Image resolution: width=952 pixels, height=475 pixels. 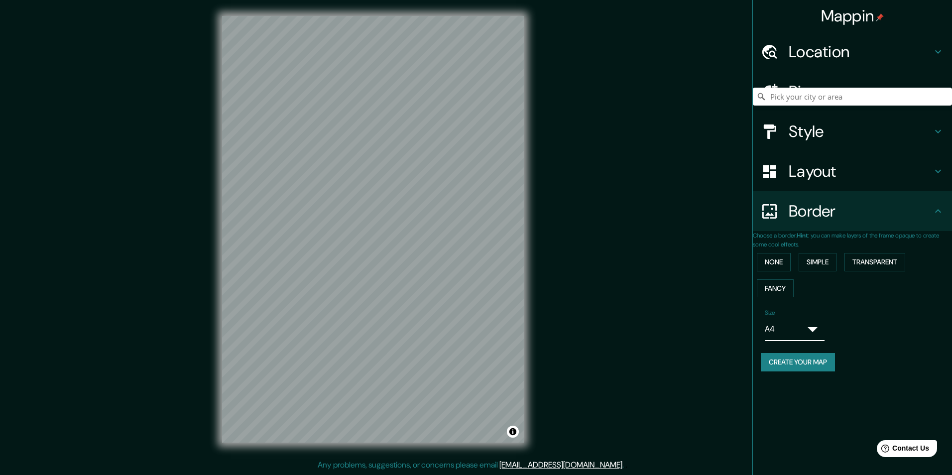 What do you see at coordinates (880, 17) in the screenshot?
I see `img: pin-icon.png` at bounding box center [880, 17].